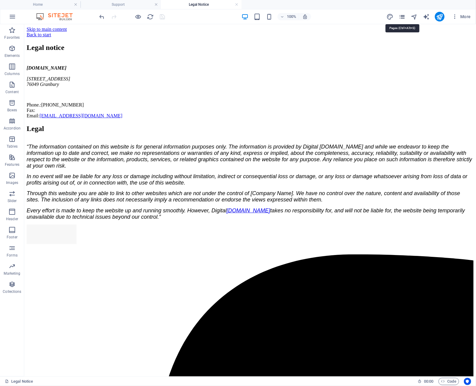 This screenshot has width=476, height=386. I want to click on i: AI Writer, so click(426, 17).